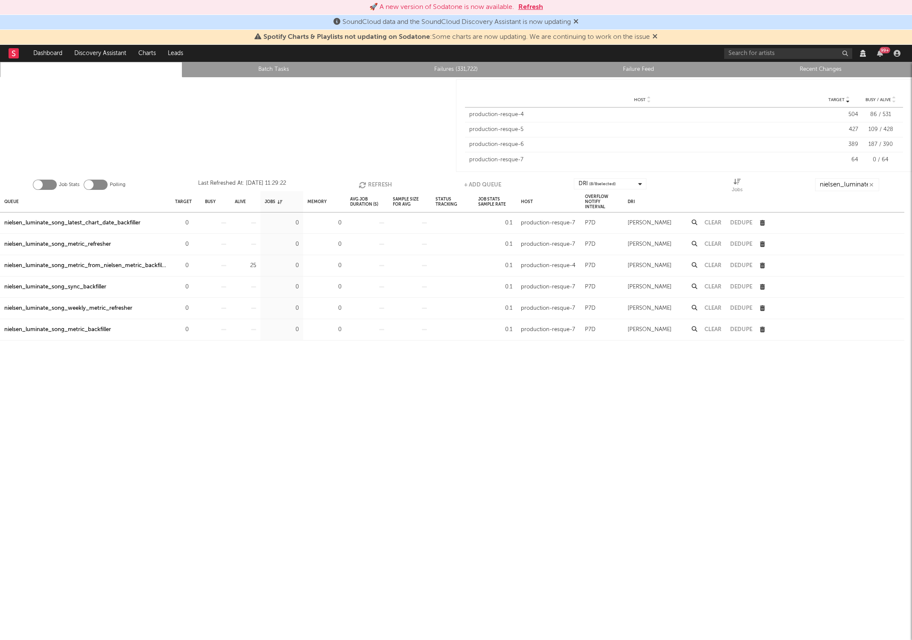 The image size is (912, 640). What do you see at coordinates (317, 202) in the screenshot?
I see `div: Memory` at bounding box center [317, 202].